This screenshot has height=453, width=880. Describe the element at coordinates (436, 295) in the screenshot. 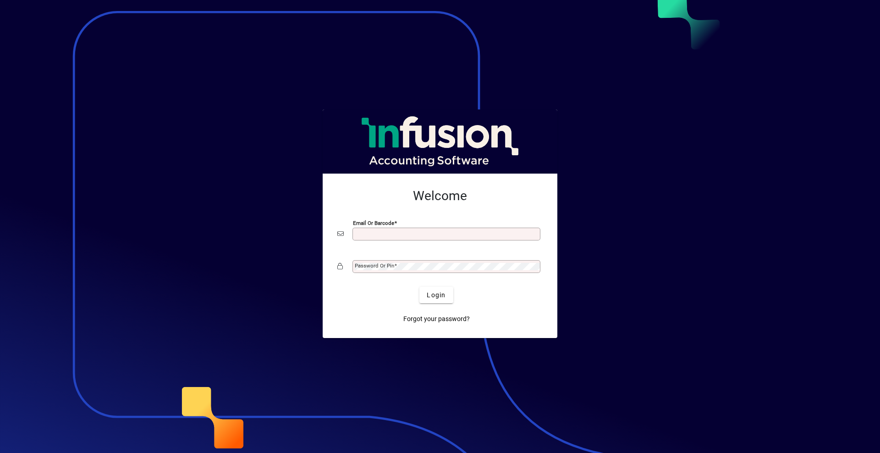

I see `button: Login` at that location.